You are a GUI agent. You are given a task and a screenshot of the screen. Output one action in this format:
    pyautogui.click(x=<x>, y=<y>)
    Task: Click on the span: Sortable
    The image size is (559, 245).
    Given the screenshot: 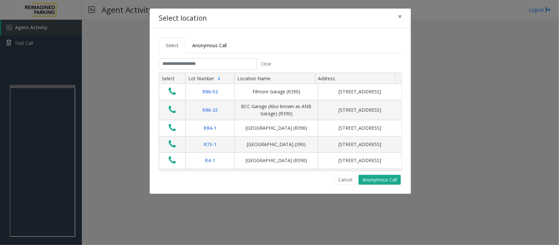 What is the action you would take?
    pyautogui.click(x=219, y=78)
    